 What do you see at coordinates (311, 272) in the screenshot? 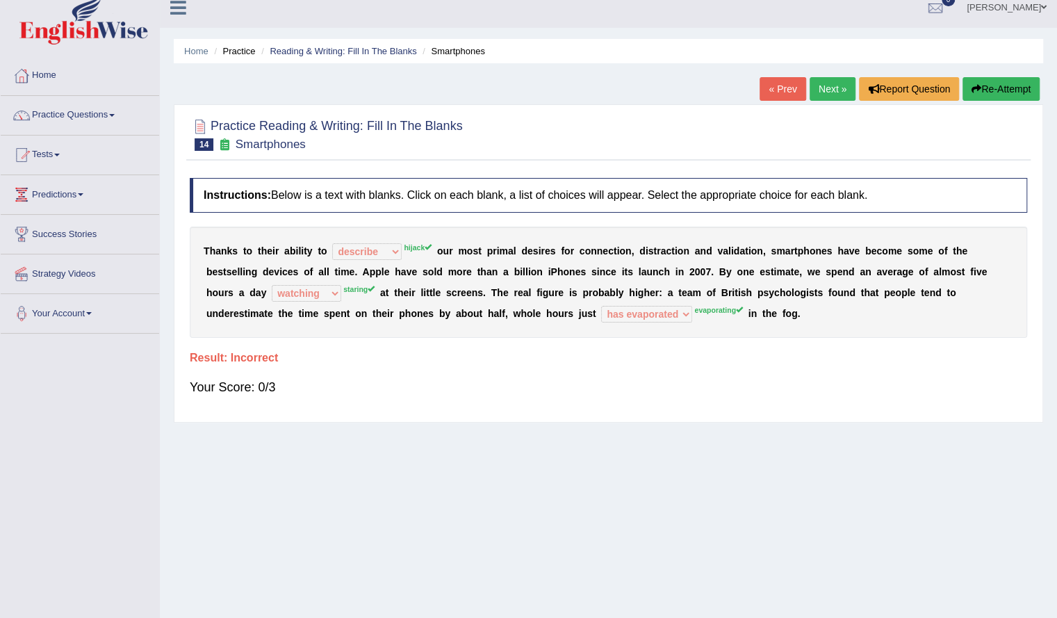
I see `b: f` at bounding box center [311, 272].